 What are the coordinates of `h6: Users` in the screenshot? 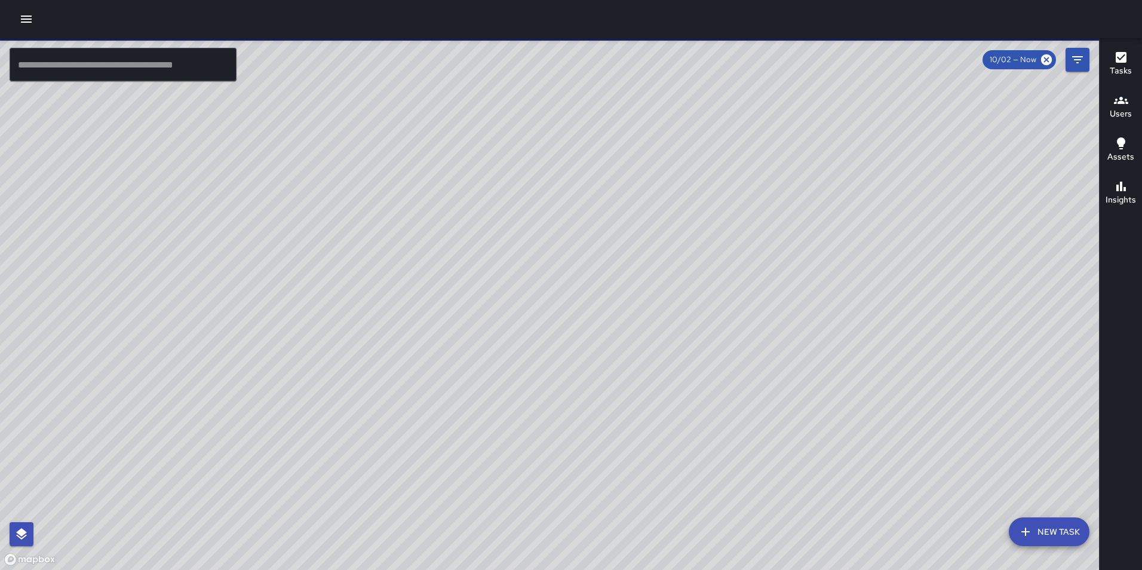 It's located at (1121, 114).